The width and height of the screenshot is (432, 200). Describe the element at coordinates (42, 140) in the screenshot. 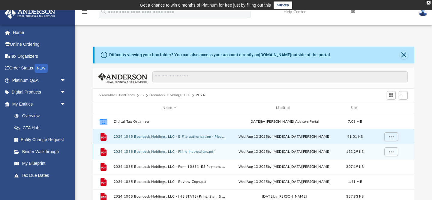

I see `a: Entity Change Request` at that location.